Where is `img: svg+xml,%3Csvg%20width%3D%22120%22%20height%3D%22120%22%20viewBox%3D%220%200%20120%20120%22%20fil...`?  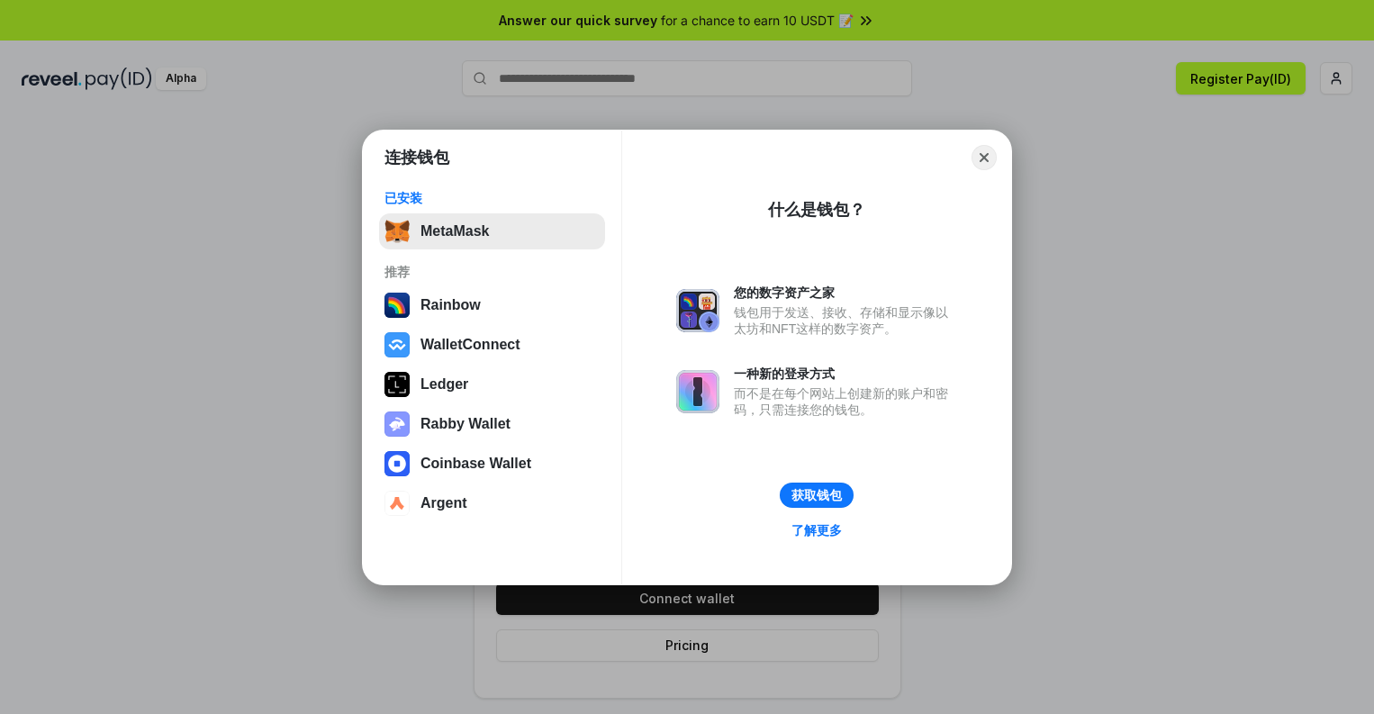
img: svg+xml,%3Csvg%20width%3D%22120%22%20height%3D%22120%22%20viewBox%3D%220%200%20120%20120%22%20fil... is located at coordinates (397, 305).